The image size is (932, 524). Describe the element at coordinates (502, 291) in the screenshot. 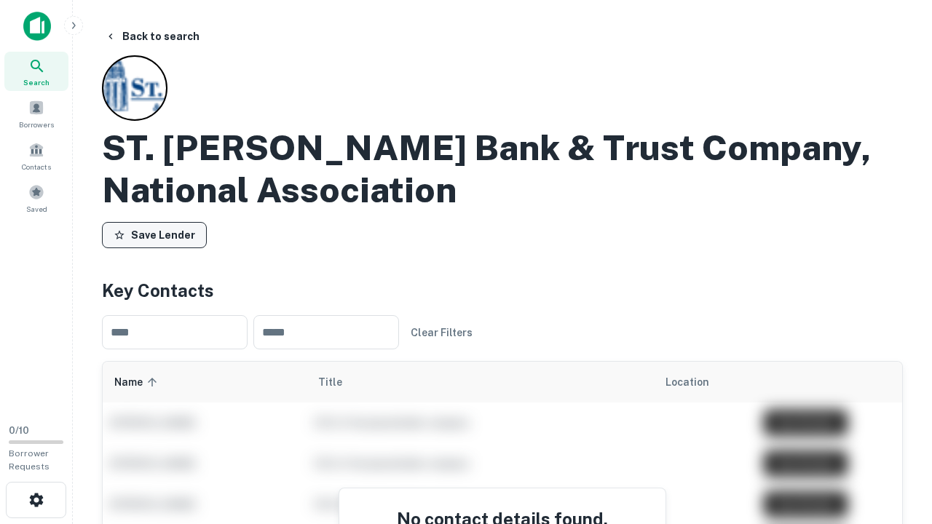

I see `h4: Key Contacts` at that location.